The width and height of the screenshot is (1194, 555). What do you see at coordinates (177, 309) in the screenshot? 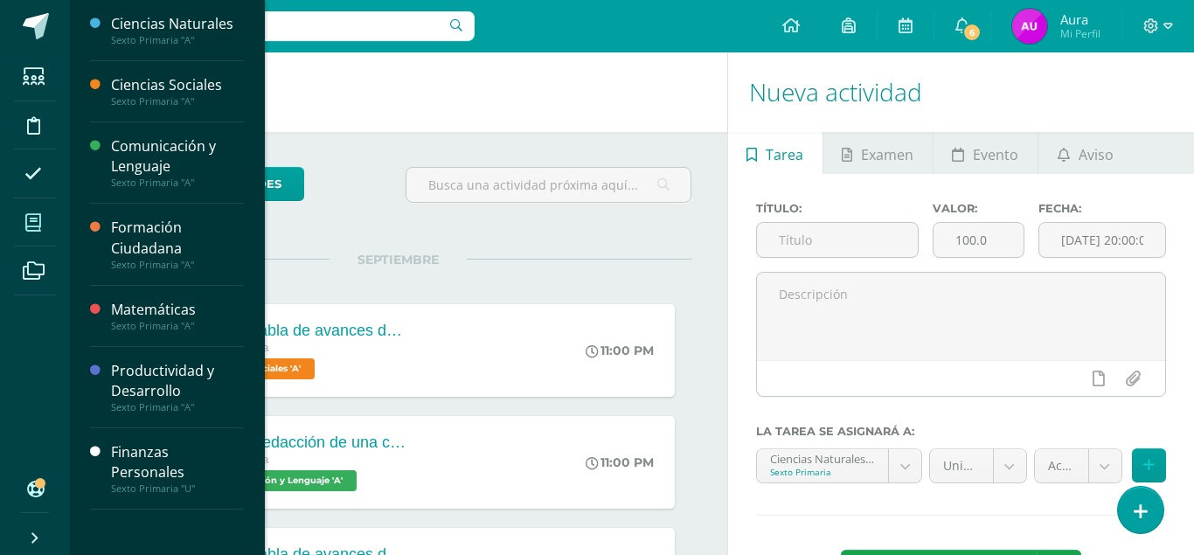
I see `div: Matemáticas` at bounding box center [177, 309].